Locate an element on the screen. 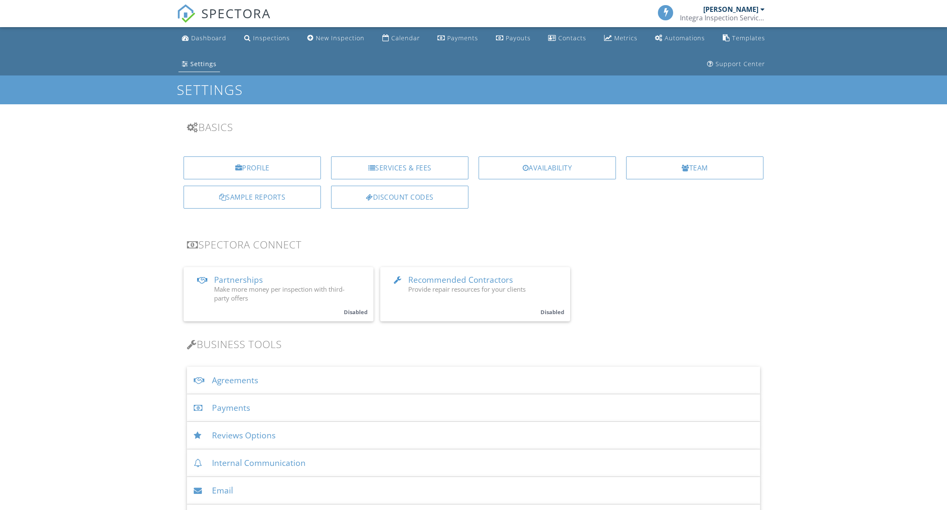 The image size is (947, 510). a: Dashboard is located at coordinates (204, 38).